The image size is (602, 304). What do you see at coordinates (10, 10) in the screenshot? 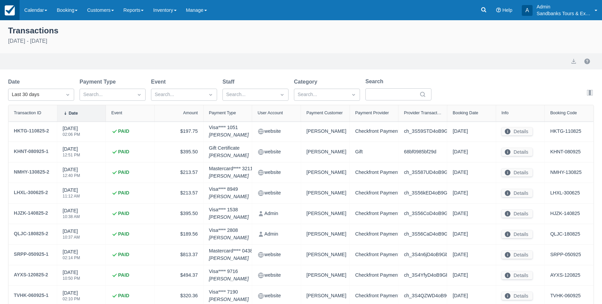
I see `img: checkfront-main-nav-mini-logo.png` at bounding box center [10, 10].